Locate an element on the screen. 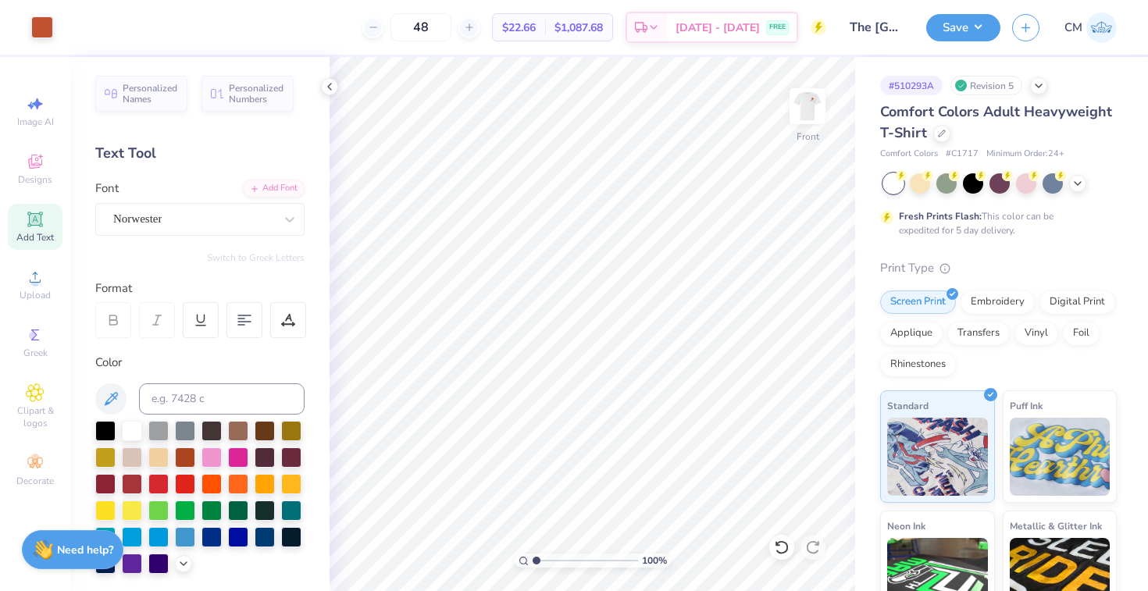 The width and height of the screenshot is (1148, 591). div: Format is located at coordinates (201, 288).